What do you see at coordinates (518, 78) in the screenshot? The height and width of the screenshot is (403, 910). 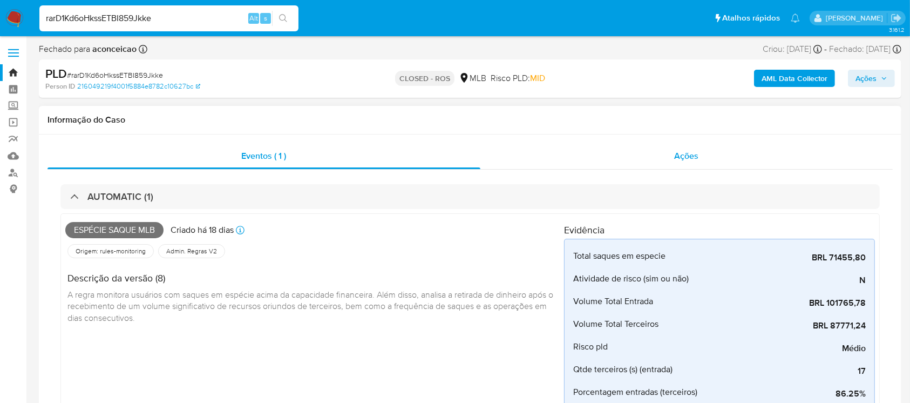 I see `span: Risco PLD:` at bounding box center [518, 78].